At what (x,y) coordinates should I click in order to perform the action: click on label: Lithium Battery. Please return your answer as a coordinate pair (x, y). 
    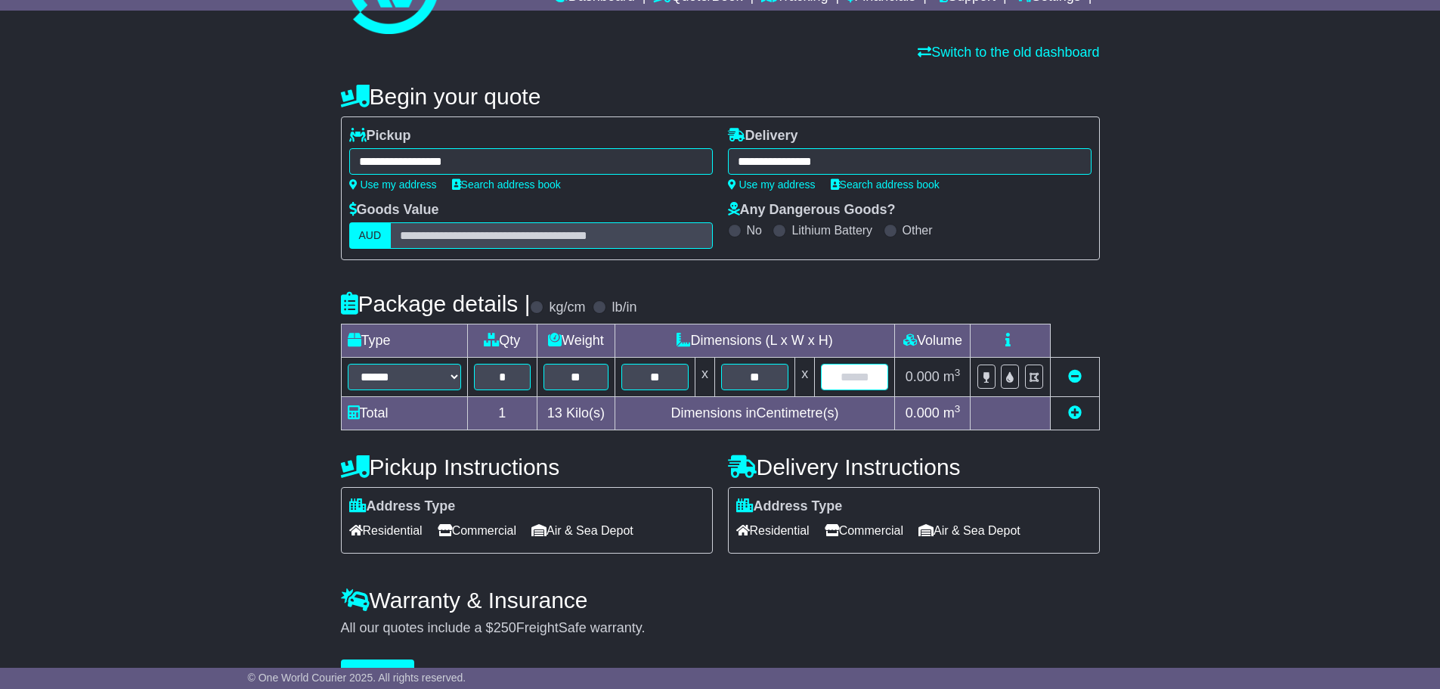
    Looking at the image, I should click on (832, 230).